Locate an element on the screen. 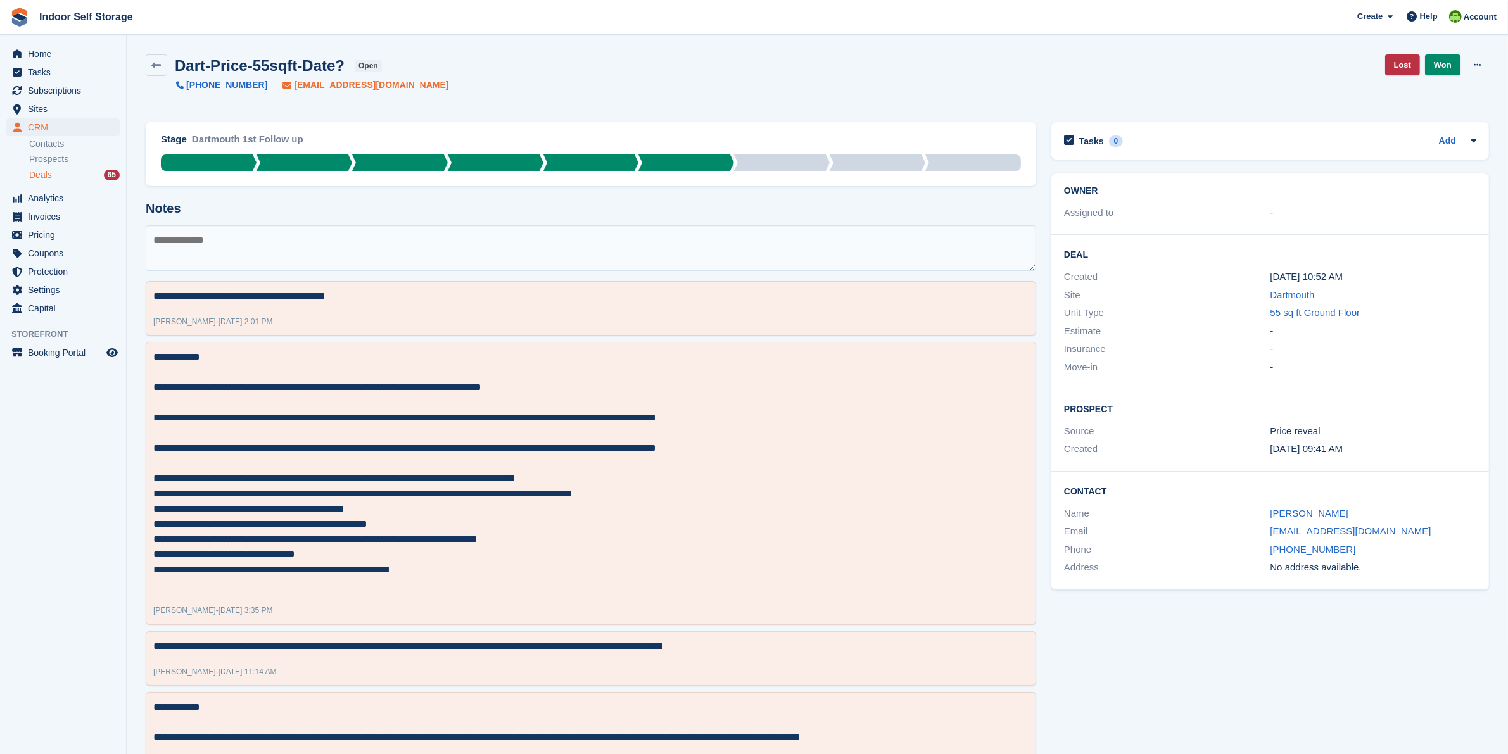 The width and height of the screenshot is (1508, 754). div: Dartmouth 1st Follow up is located at coordinates (248, 143).